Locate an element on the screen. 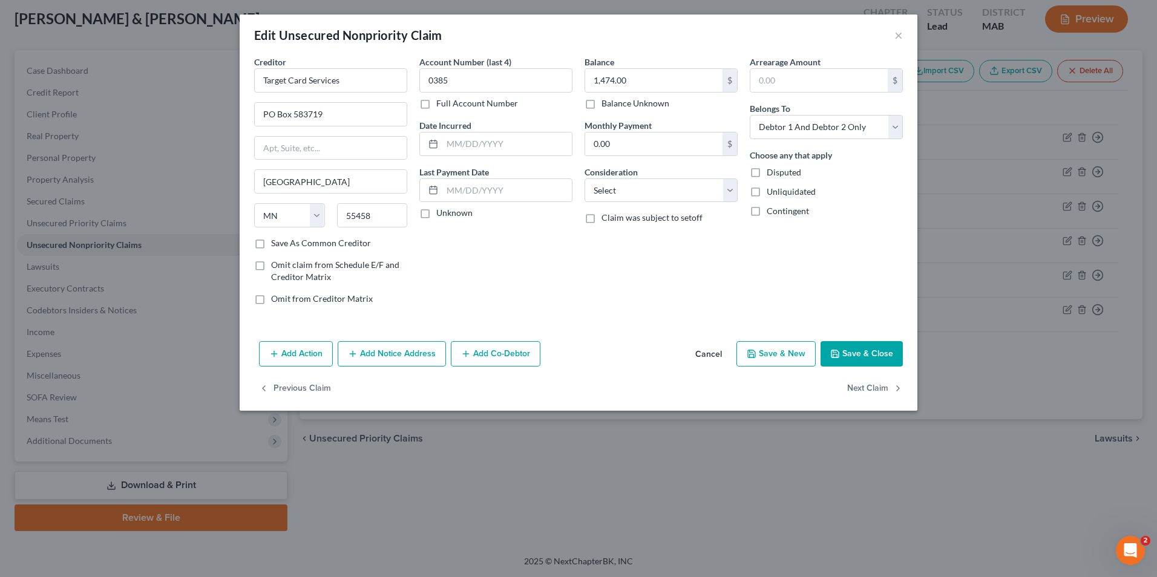 Image resolution: width=1157 pixels, height=577 pixels. label: Balance Unknown is located at coordinates (635, 103).